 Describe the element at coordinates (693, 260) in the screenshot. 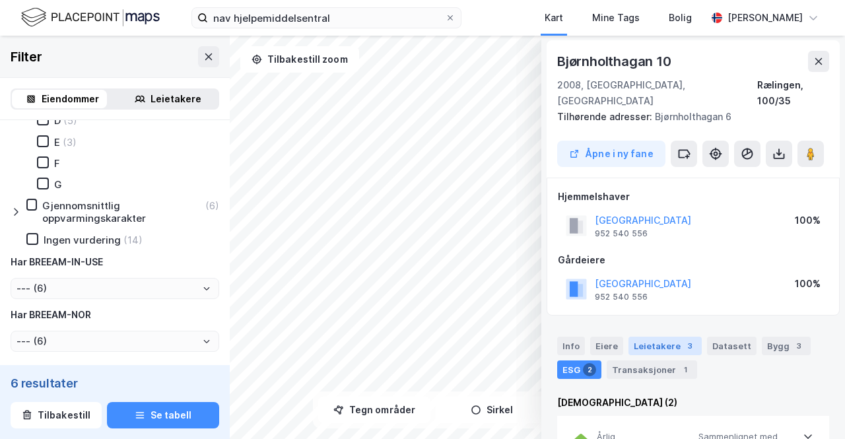

I see `div: Gårdeiere` at that location.